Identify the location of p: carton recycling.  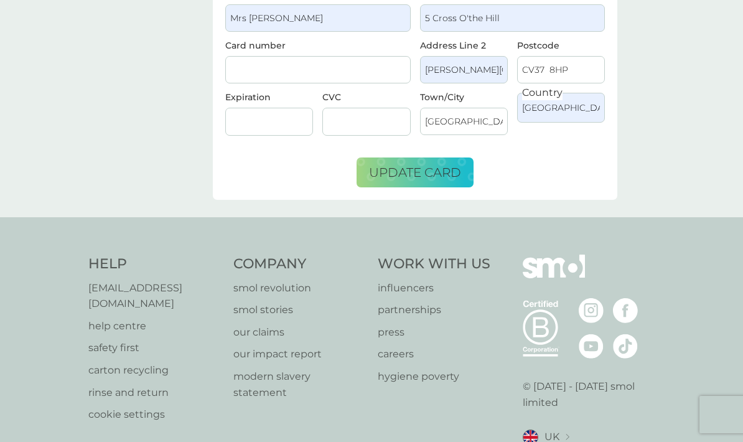
(154, 370).